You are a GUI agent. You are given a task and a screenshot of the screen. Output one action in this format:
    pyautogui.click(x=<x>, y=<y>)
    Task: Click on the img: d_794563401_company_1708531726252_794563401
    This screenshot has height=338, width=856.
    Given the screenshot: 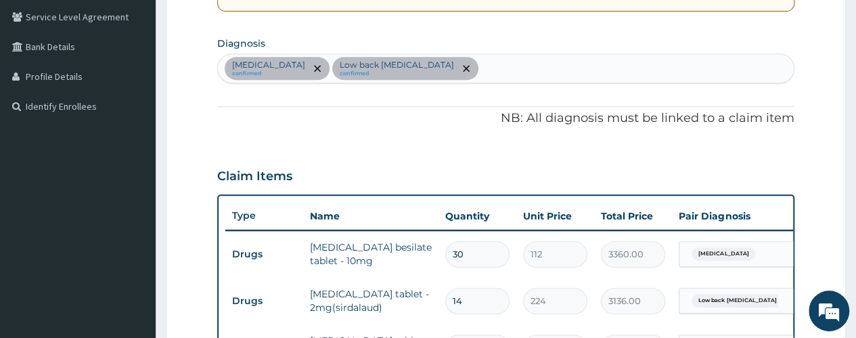 What is the action you would take?
    pyautogui.click(x=40, y=85)
    